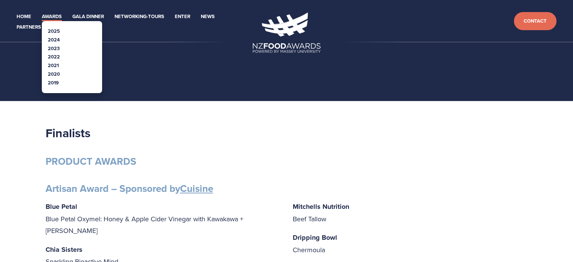 The image size is (573, 262). What do you see at coordinates (61, 206) in the screenshot?
I see `strong: Blue Petal` at bounding box center [61, 206].